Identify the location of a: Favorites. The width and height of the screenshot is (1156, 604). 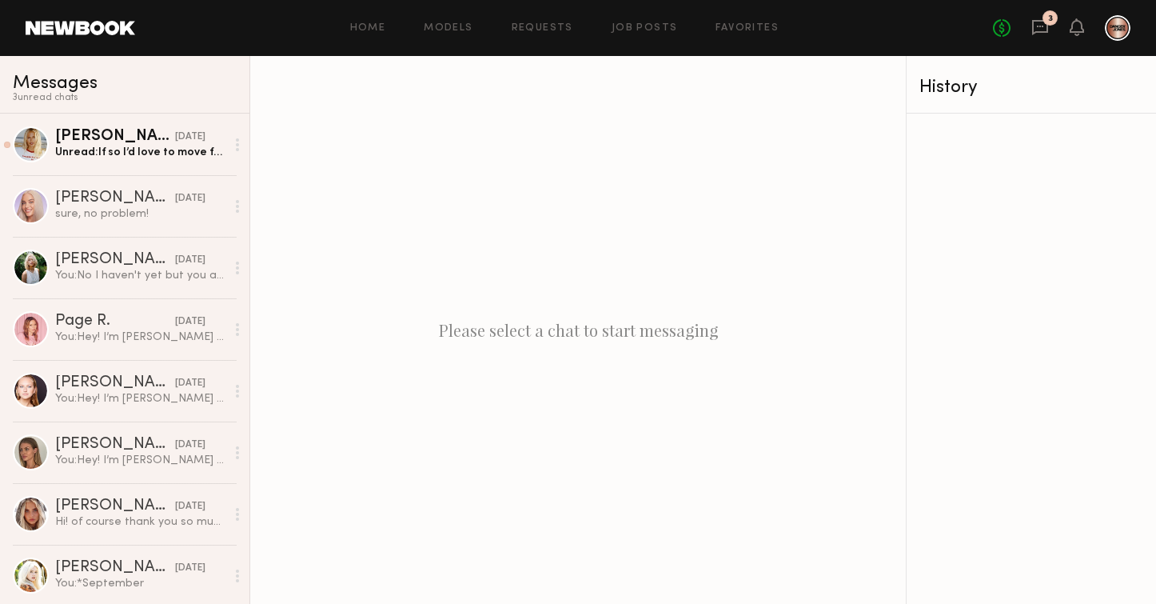
(747, 28).